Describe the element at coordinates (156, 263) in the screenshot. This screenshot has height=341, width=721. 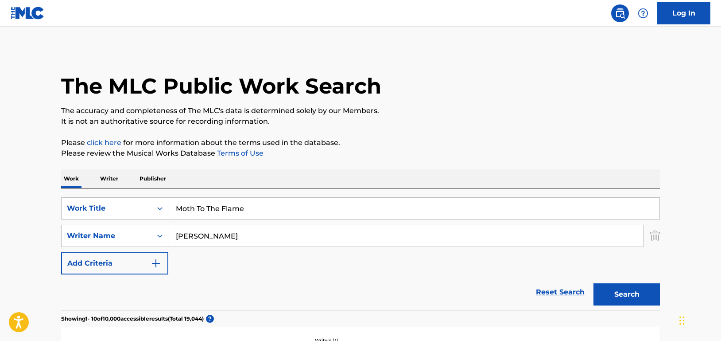
I see `img: 9d2ae6d4665cec9f34b9.svg` at that location.